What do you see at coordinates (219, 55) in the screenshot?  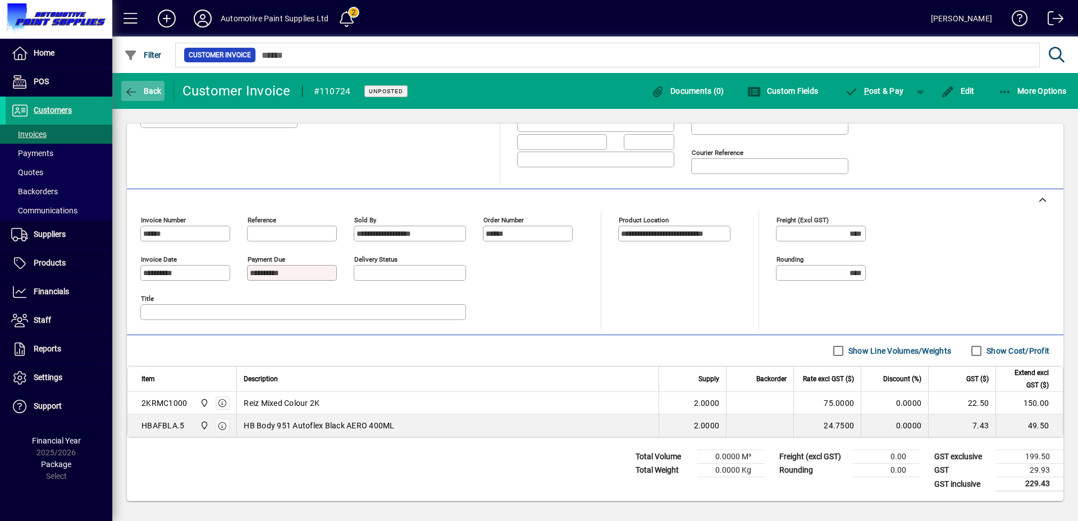 I see `span: Customer Invoice` at bounding box center [219, 55].